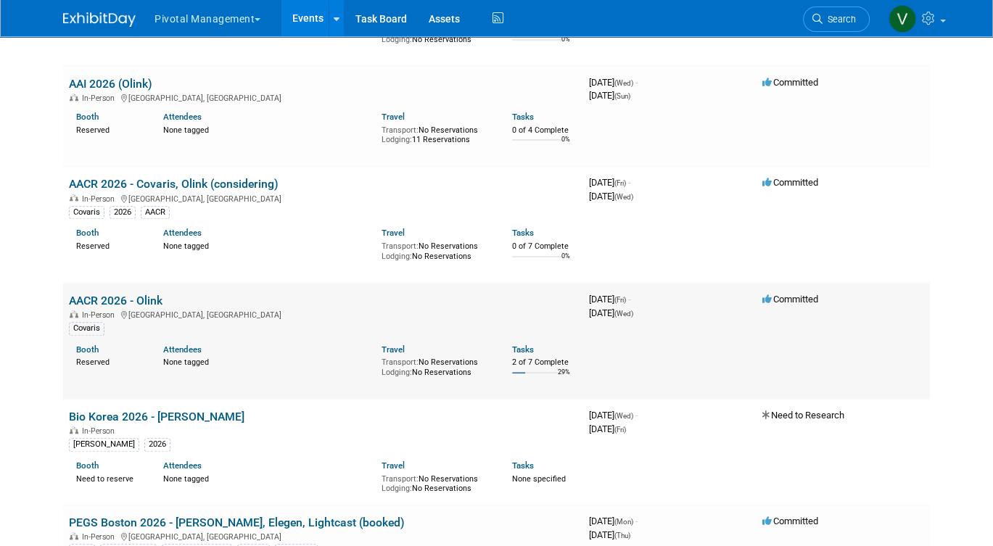 This screenshot has width=993, height=546. I want to click on img: ExhibitDay, so click(99, 20).